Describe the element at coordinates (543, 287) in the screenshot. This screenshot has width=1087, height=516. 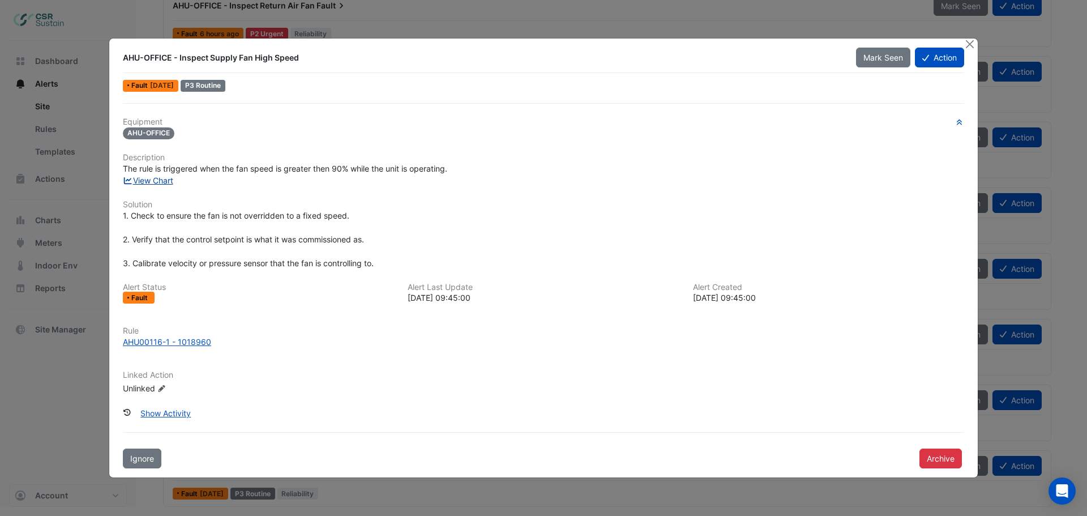
I see `h6: Alert Last Update` at that location.